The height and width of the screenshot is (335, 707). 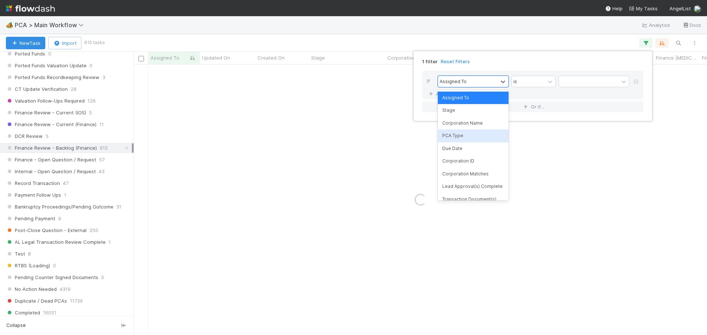 I want to click on div: Stage, so click(x=473, y=110).